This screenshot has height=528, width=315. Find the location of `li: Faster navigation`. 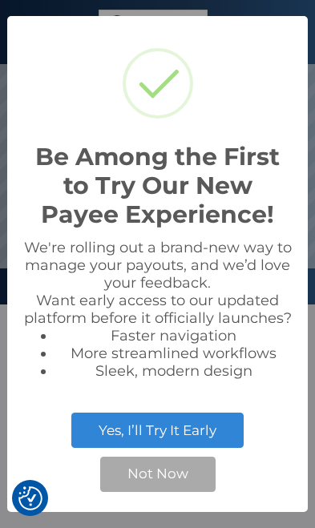

li: Faster navigation is located at coordinates (174, 335).